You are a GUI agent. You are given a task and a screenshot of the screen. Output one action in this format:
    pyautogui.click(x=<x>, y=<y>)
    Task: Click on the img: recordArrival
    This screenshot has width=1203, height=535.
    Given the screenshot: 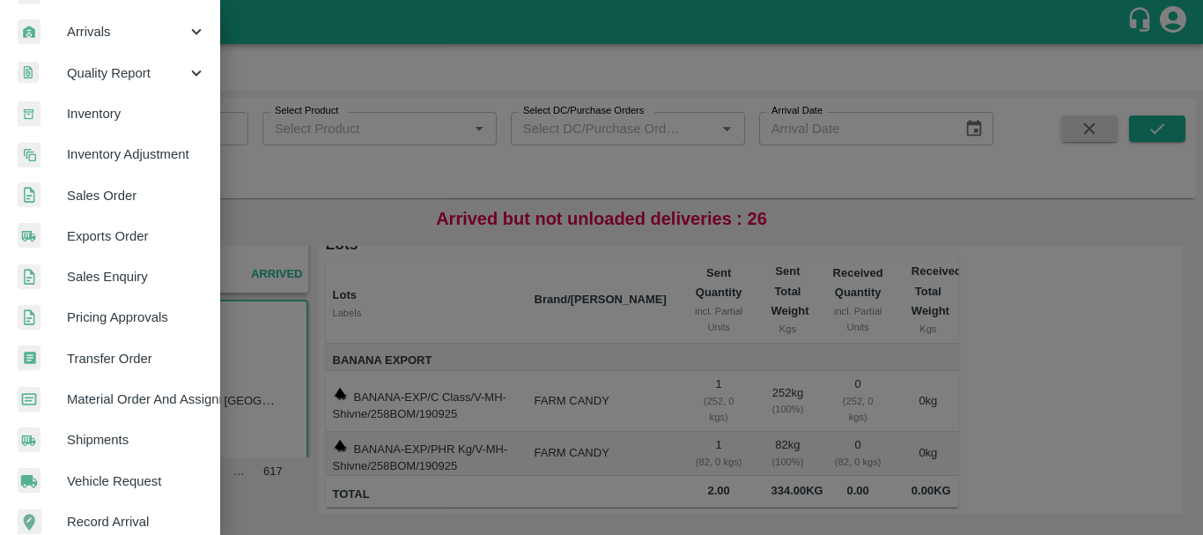 What is the action you would take?
    pyautogui.click(x=29, y=521)
    